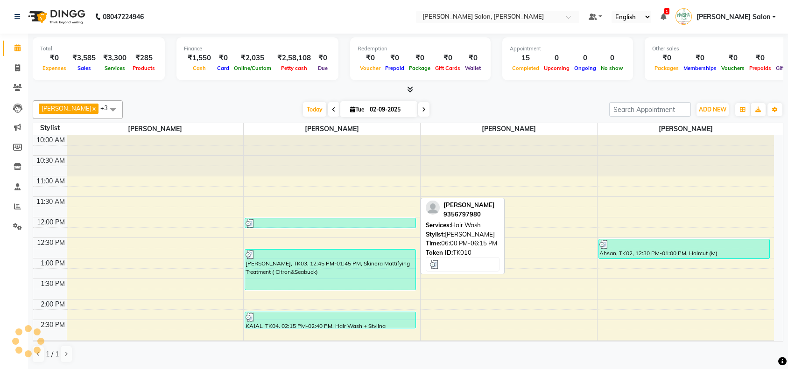 The image size is (788, 369). I want to click on div: 11:00 AM, so click(50, 181).